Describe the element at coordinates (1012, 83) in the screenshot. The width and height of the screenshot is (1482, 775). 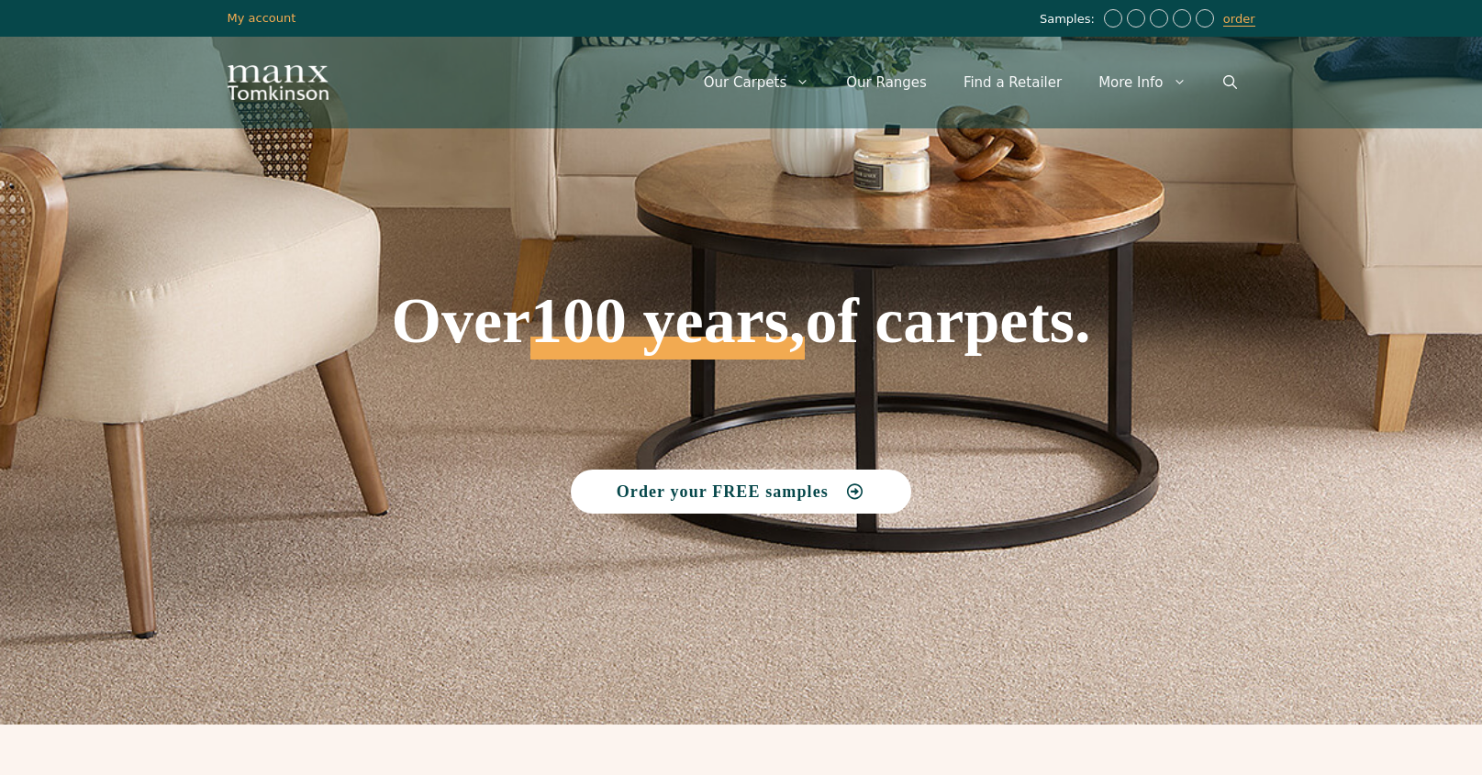
I see `a: Find a Retailer` at that location.